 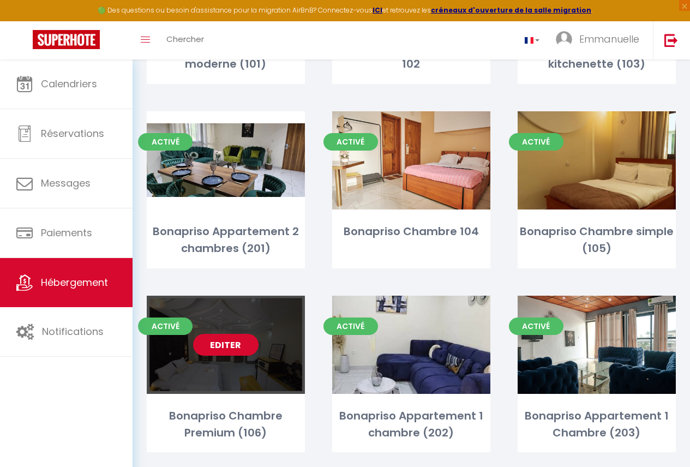 What do you see at coordinates (226, 345) in the screenshot?
I see `a: Editer` at bounding box center [226, 345].